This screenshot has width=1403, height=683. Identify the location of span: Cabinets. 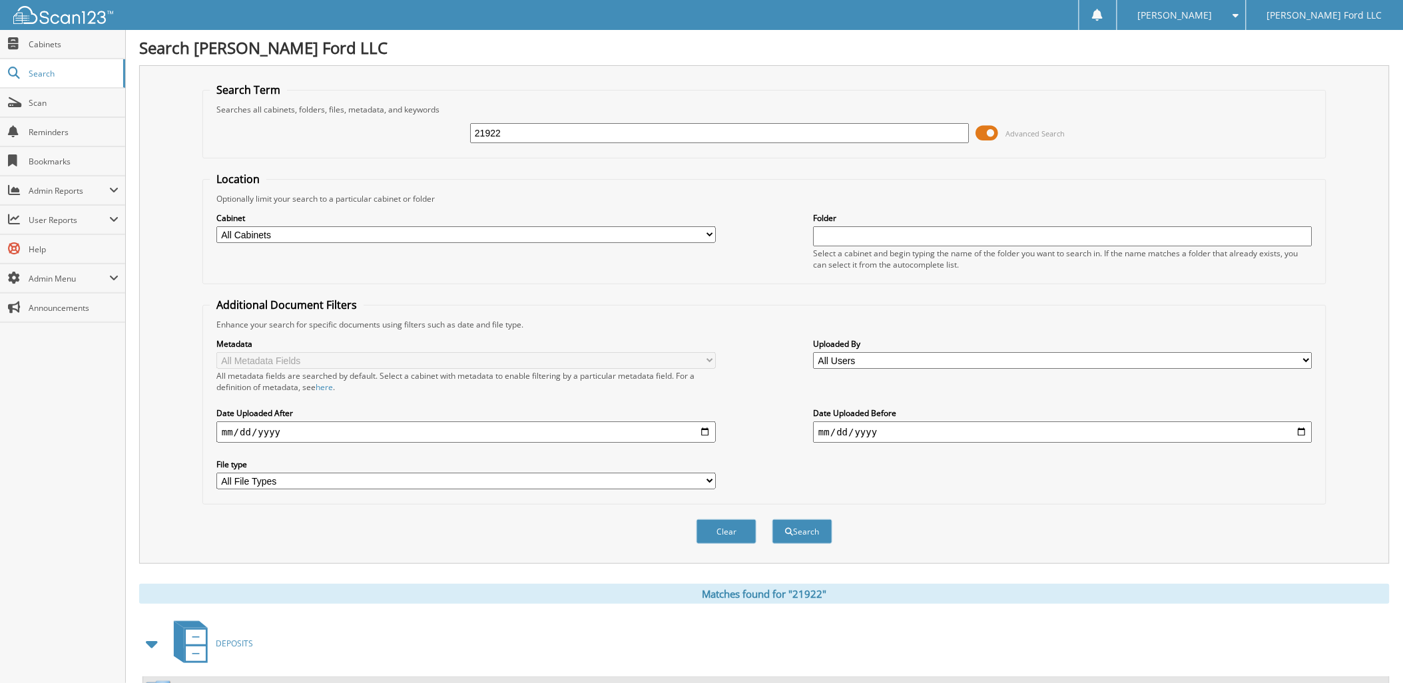
(73, 44).